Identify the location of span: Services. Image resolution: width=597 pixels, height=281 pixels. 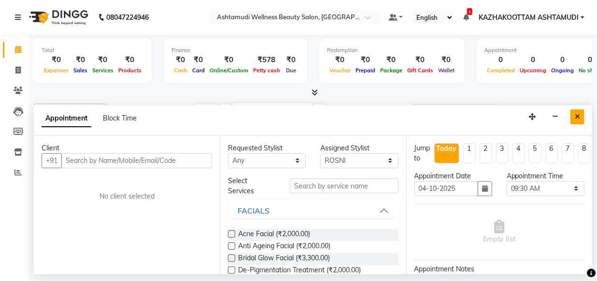
(103, 70).